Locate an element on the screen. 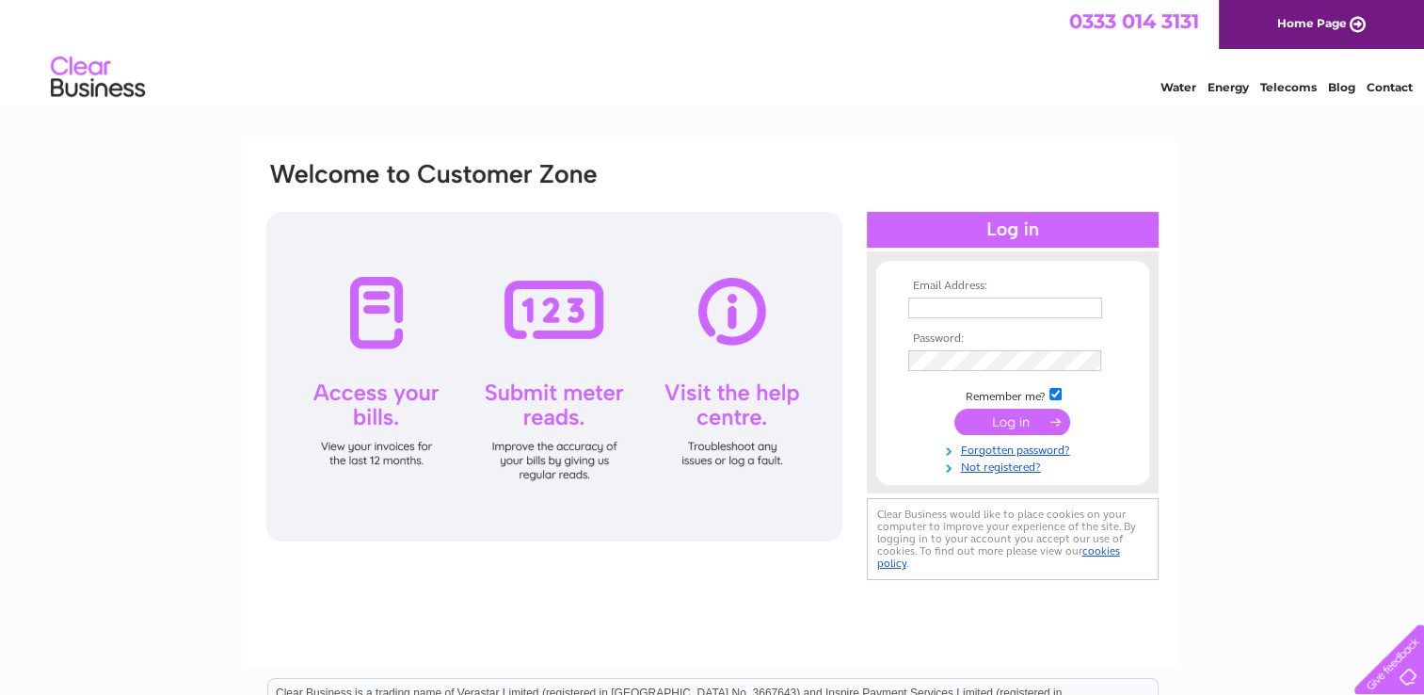 This screenshot has height=695, width=1424. div: Clear Business would like to place cookies on your computer to improve your experience of the sit... is located at coordinates (1013, 538).